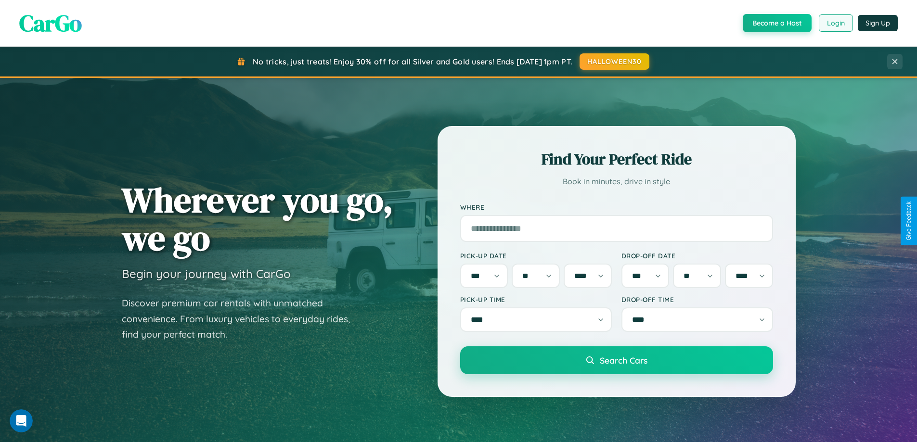  I want to click on button: Search Cars, so click(617, 361).